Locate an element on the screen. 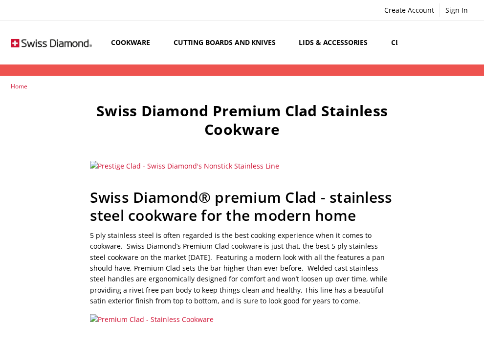 This screenshot has width=484, height=342. a: Cookware is located at coordinates (134, 43).